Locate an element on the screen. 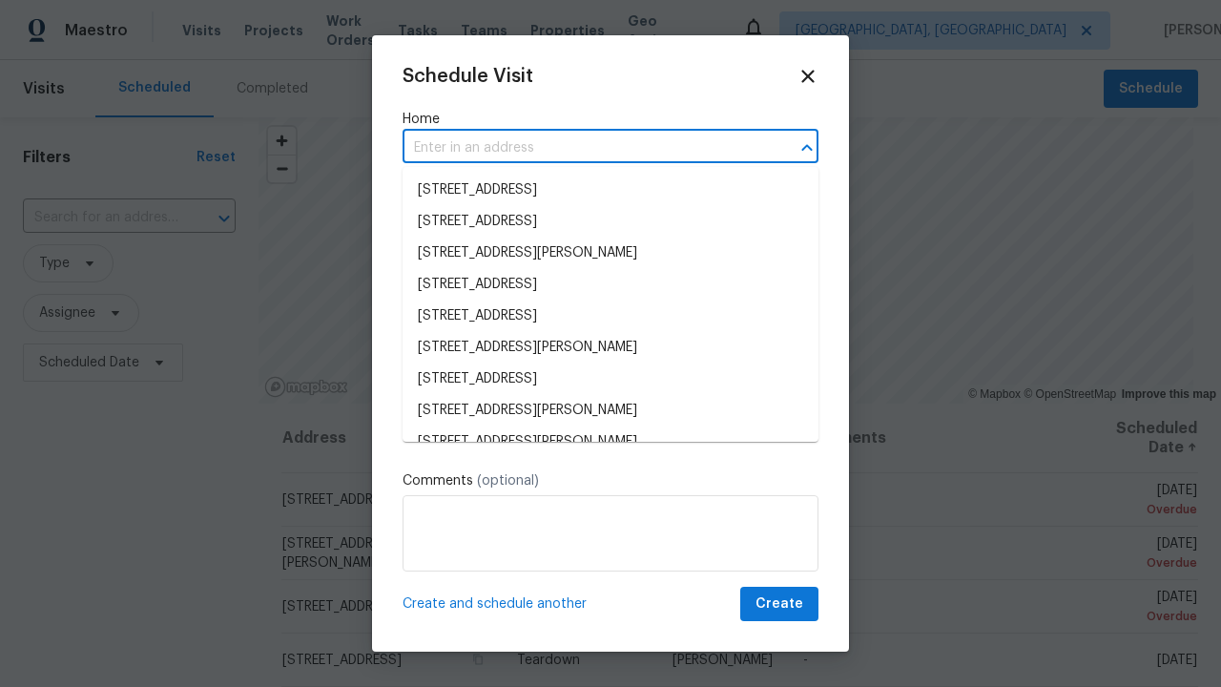 This screenshot has height=687, width=1221. label: Comments is located at coordinates (611, 481).